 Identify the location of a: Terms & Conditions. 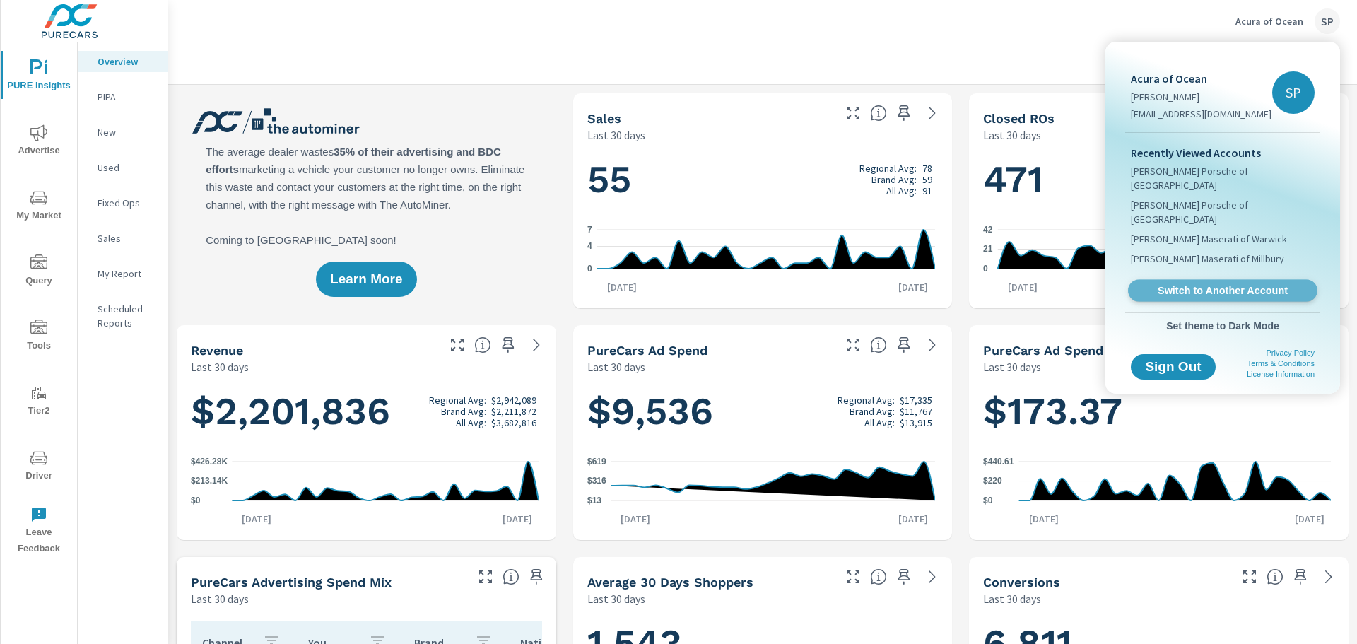
(1281, 363).